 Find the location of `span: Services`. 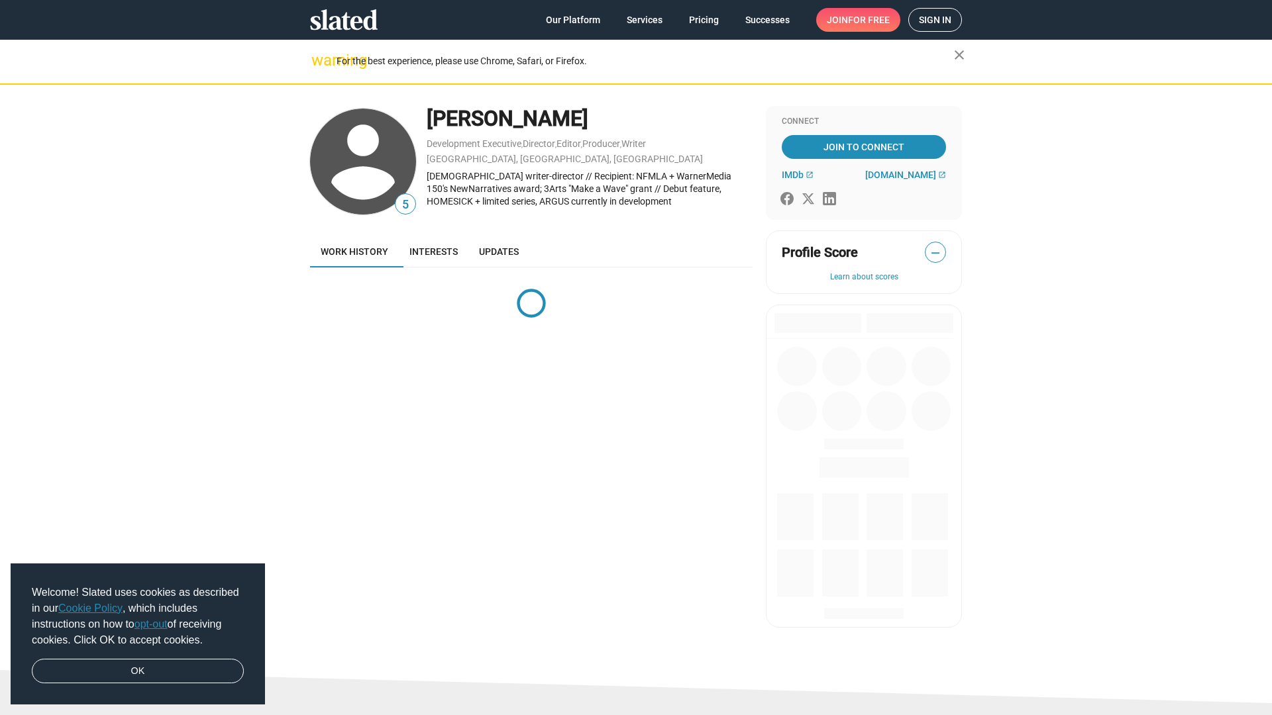

span: Services is located at coordinates (644, 20).